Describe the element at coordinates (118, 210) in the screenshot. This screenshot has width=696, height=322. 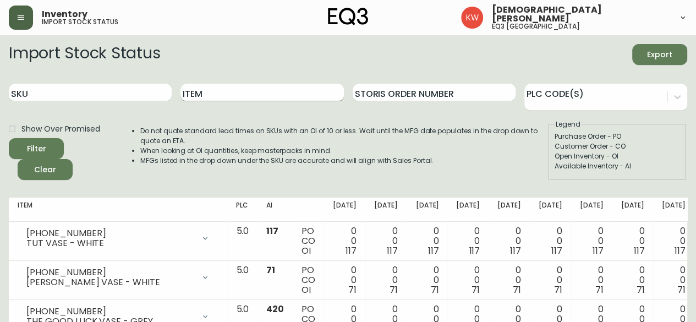
I see `th: Item` at that location.